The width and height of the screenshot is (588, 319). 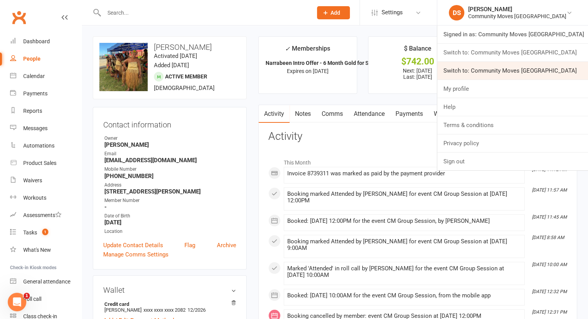 I want to click on a: Manage Comms Settings, so click(x=136, y=255).